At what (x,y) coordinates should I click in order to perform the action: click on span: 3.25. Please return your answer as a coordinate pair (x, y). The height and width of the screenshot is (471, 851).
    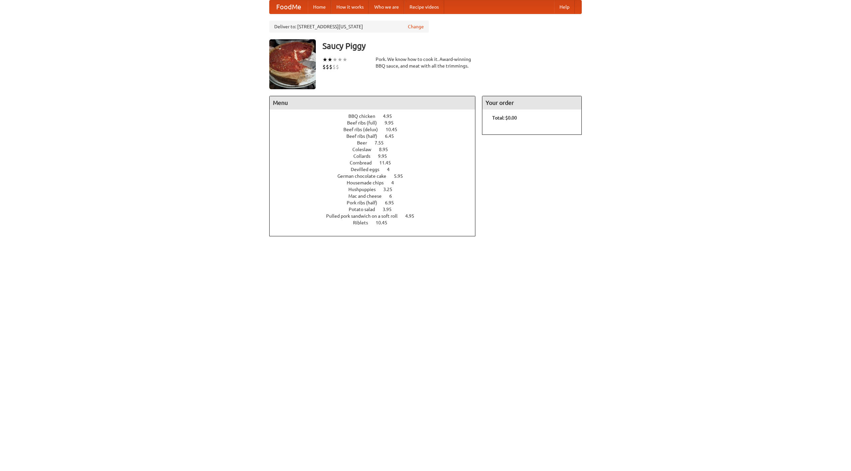
    Looking at the image, I should click on (391, 189).